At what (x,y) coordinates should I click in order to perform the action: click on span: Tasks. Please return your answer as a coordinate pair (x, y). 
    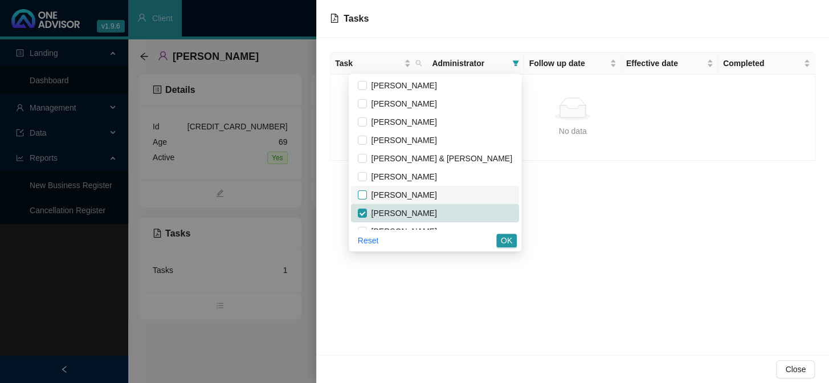
    Looking at the image, I should click on (356, 18).